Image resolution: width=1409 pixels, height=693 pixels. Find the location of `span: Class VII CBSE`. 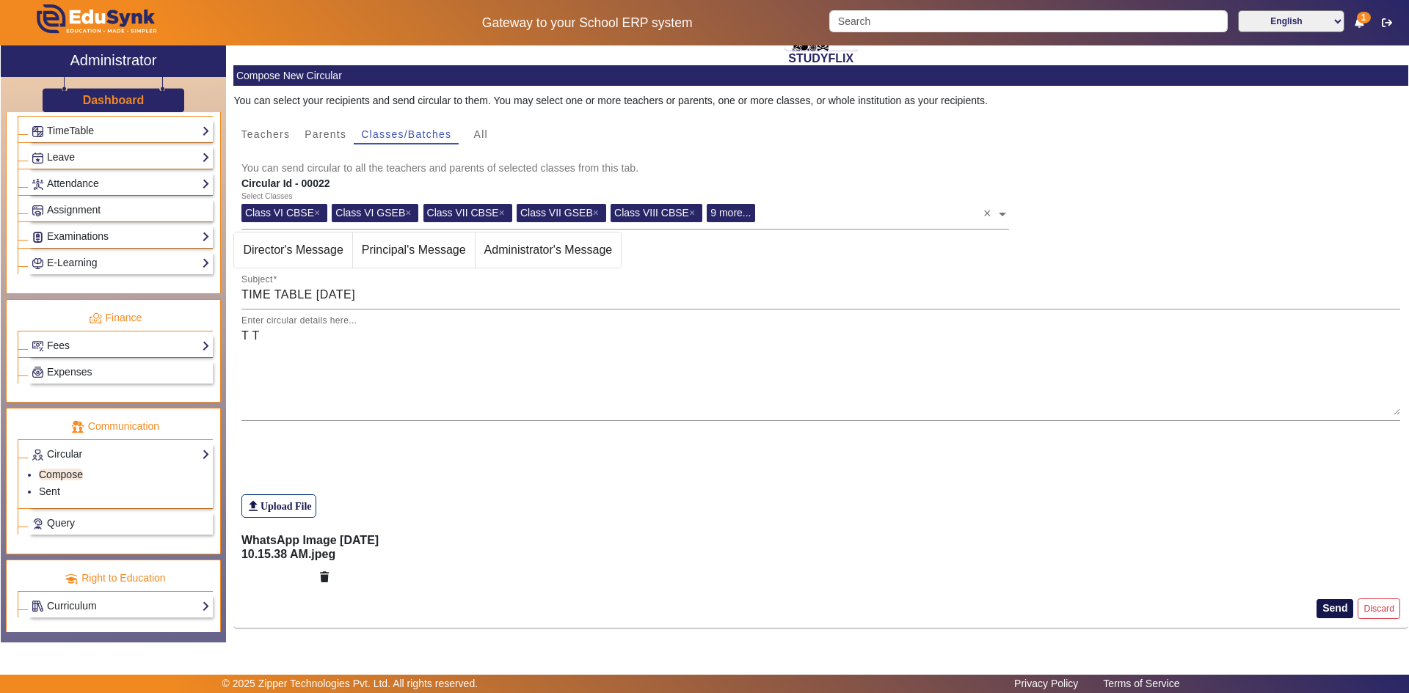

span: Class VII CBSE is located at coordinates (463, 213).